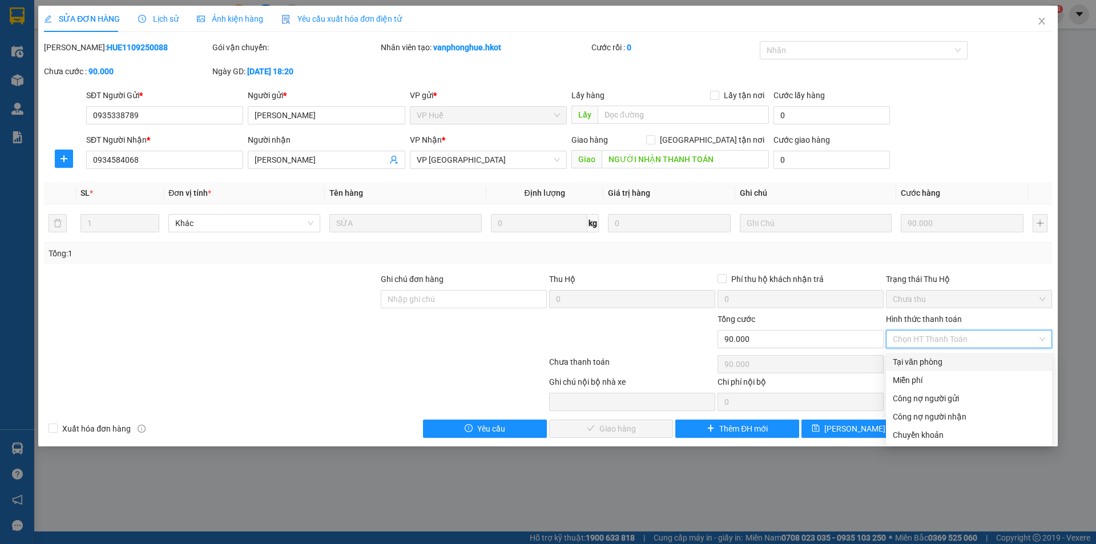 This screenshot has height=544, width=1096. Describe the element at coordinates (816, 223) in the screenshot. I see `input: Ghi Chú` at that location.